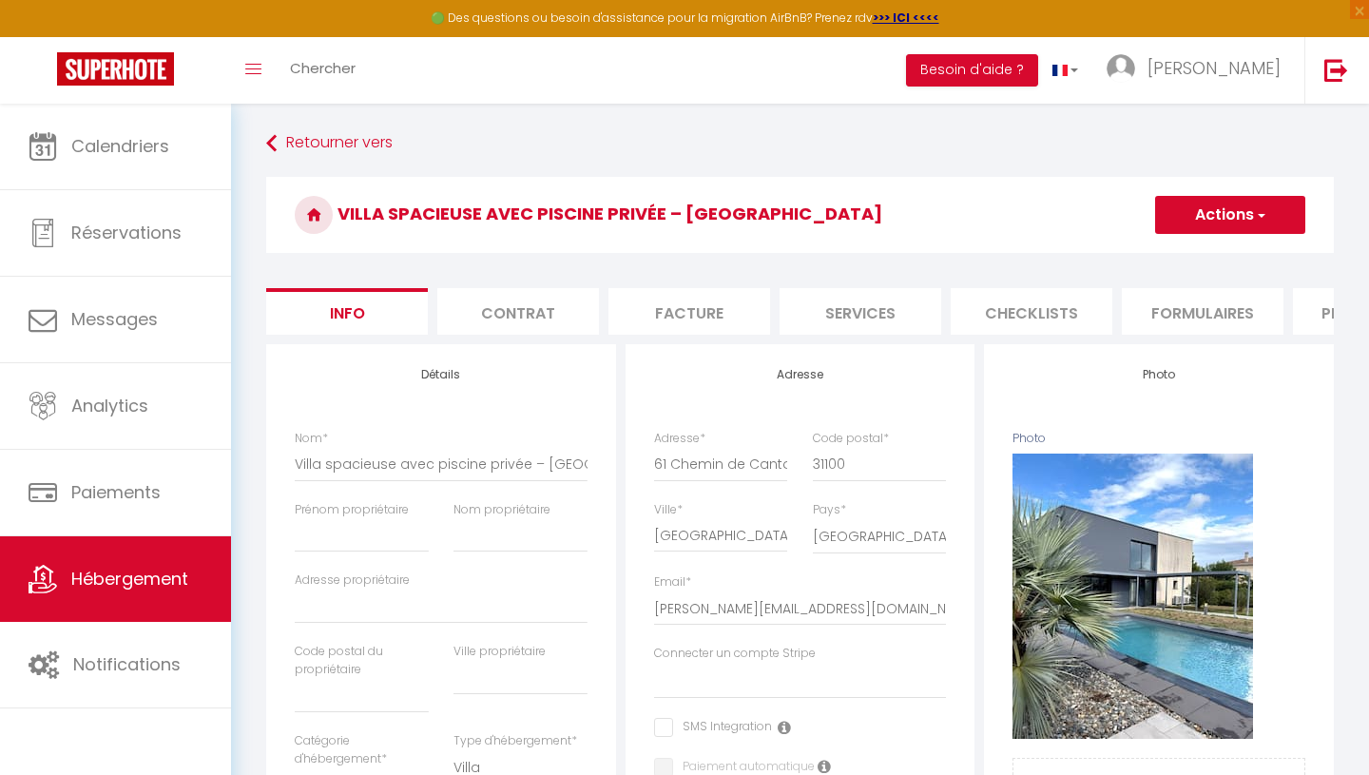  What do you see at coordinates (1159, 375) in the screenshot?
I see `h4: Photo` at bounding box center [1159, 375].